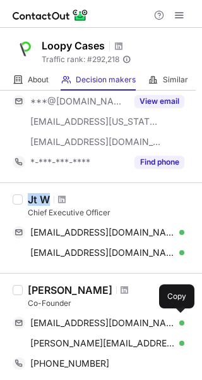  Describe the element at coordinates (80, 59) in the screenshot. I see `span: Traffic rank: # 292,218` at that location.